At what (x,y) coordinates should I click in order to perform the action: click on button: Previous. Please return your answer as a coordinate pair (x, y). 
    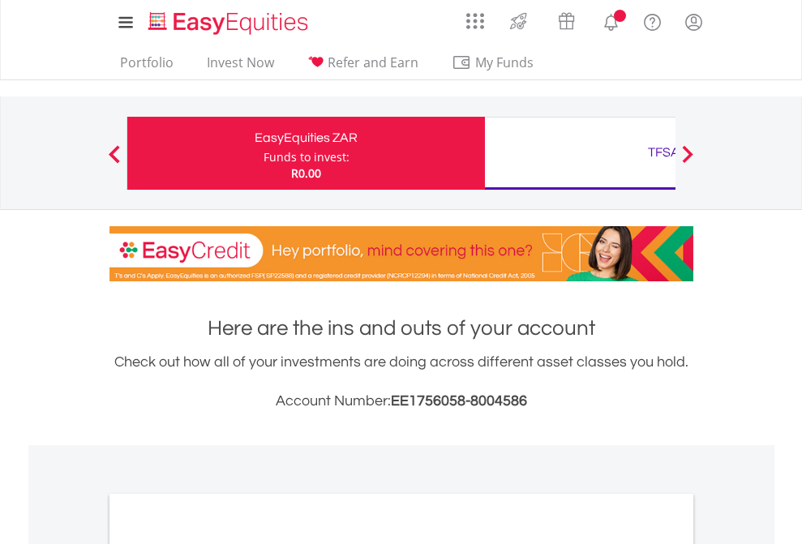
    Looking at the image, I should click on (114, 161).